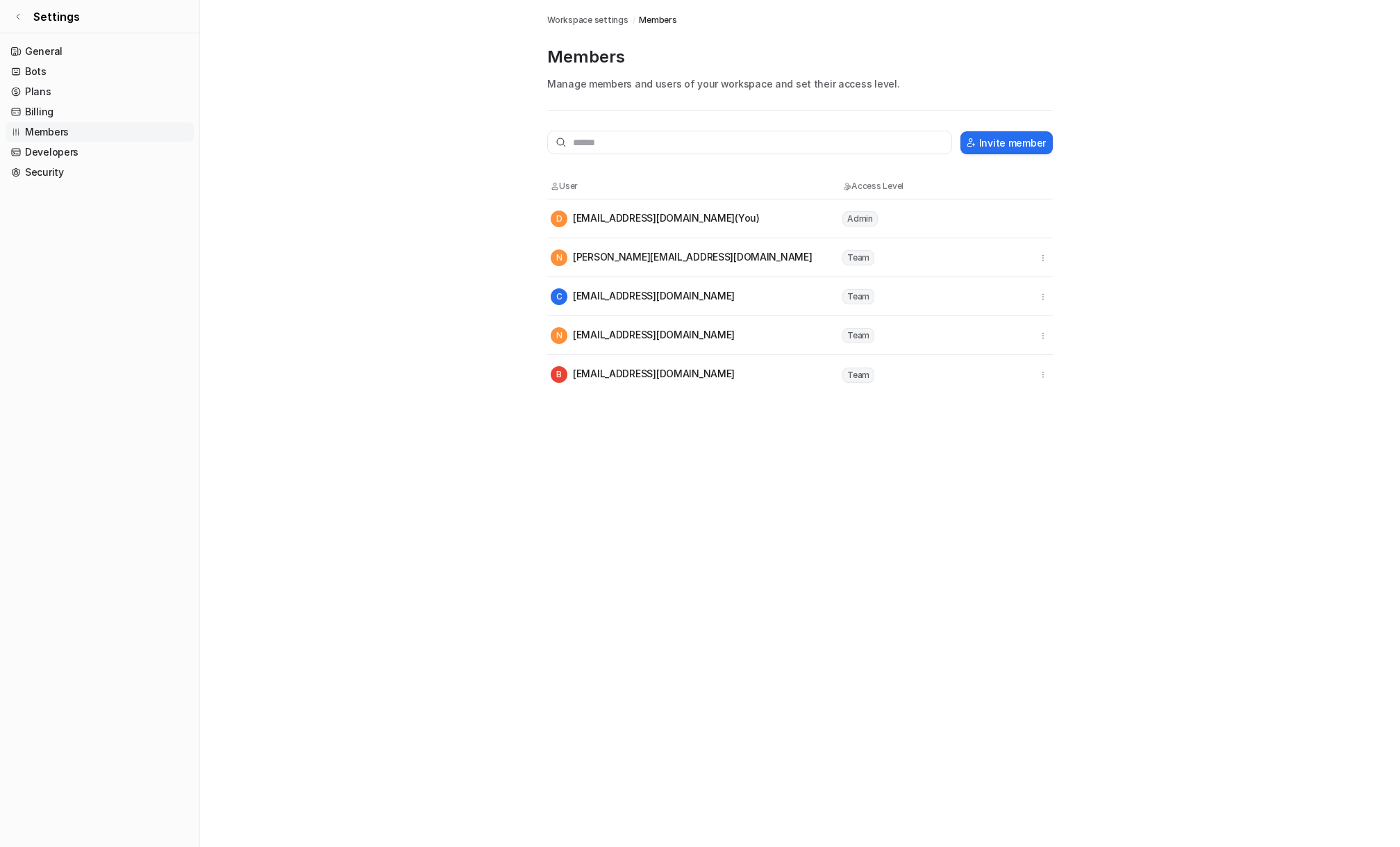  What do you see at coordinates (847, 186) in the screenshot?
I see `img: Access Level` at bounding box center [847, 186].